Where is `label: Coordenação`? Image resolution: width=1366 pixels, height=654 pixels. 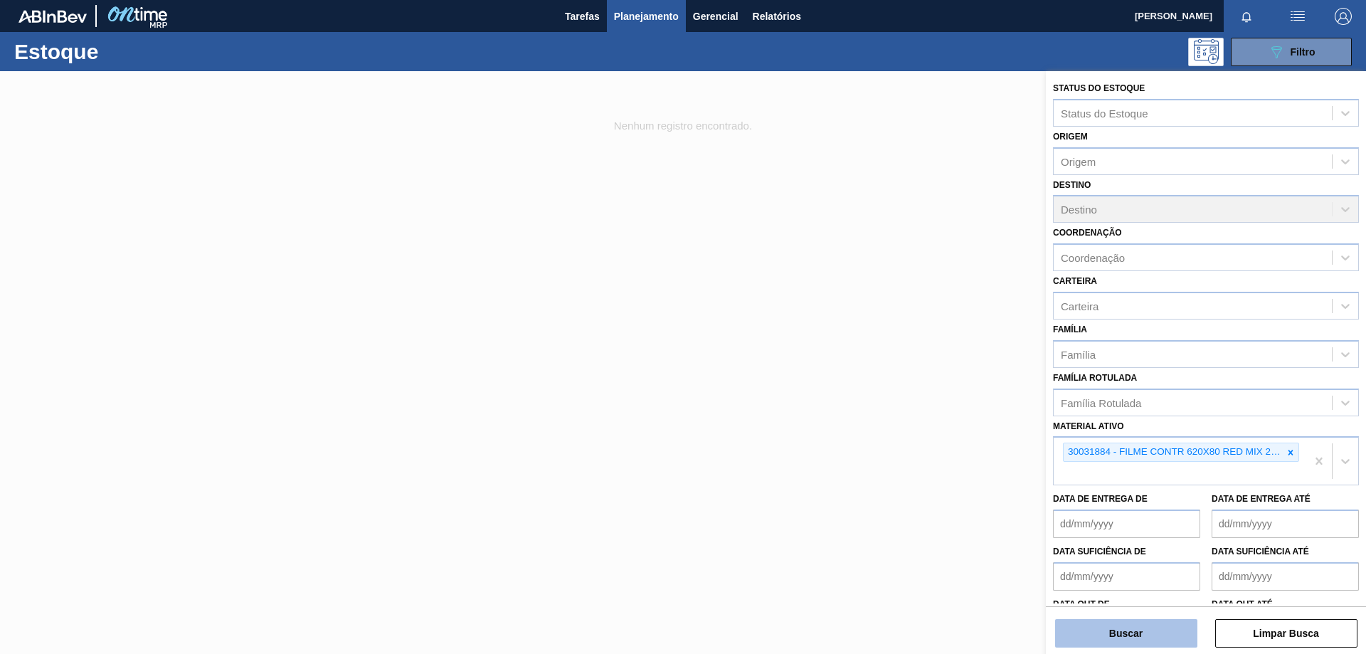 label: Coordenação is located at coordinates (1087, 233).